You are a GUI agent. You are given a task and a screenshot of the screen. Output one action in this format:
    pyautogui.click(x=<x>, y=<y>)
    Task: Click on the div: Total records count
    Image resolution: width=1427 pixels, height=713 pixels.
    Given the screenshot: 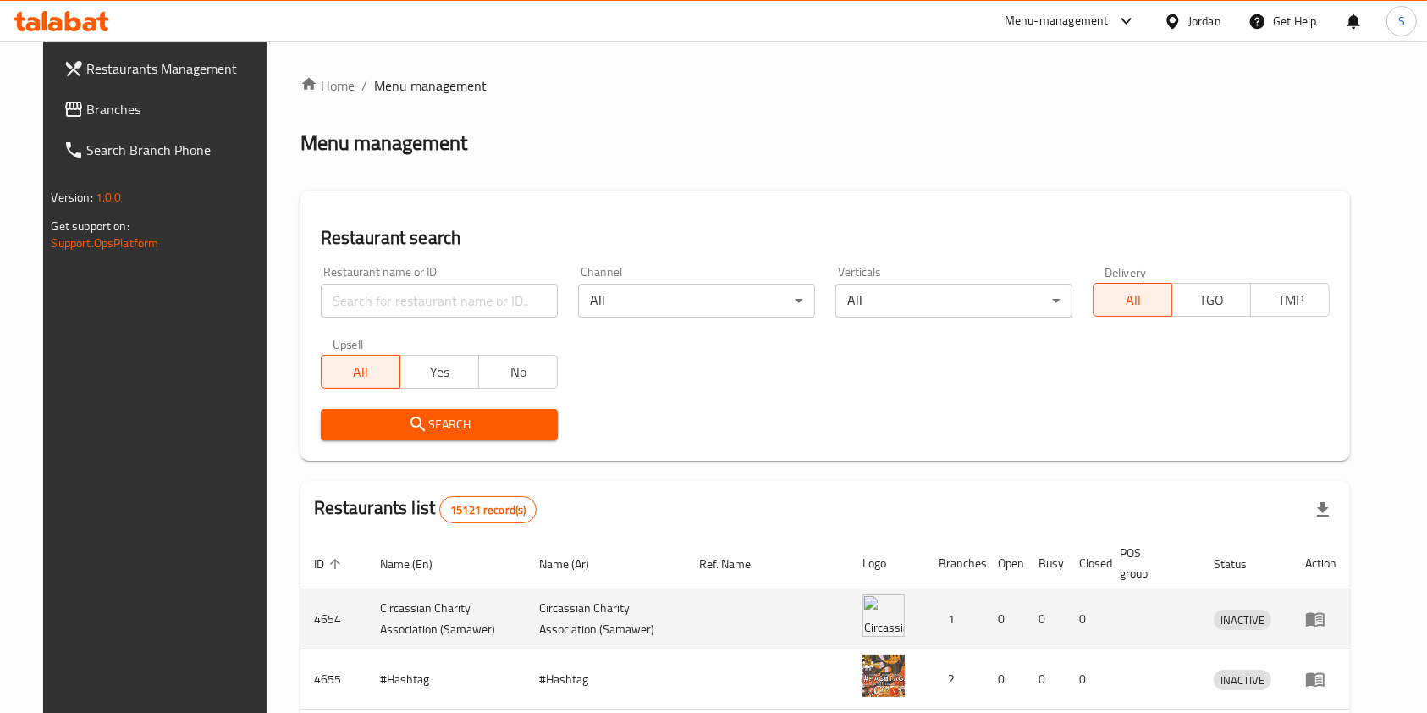 What is the action you would take?
    pyautogui.click(x=488, y=510)
    